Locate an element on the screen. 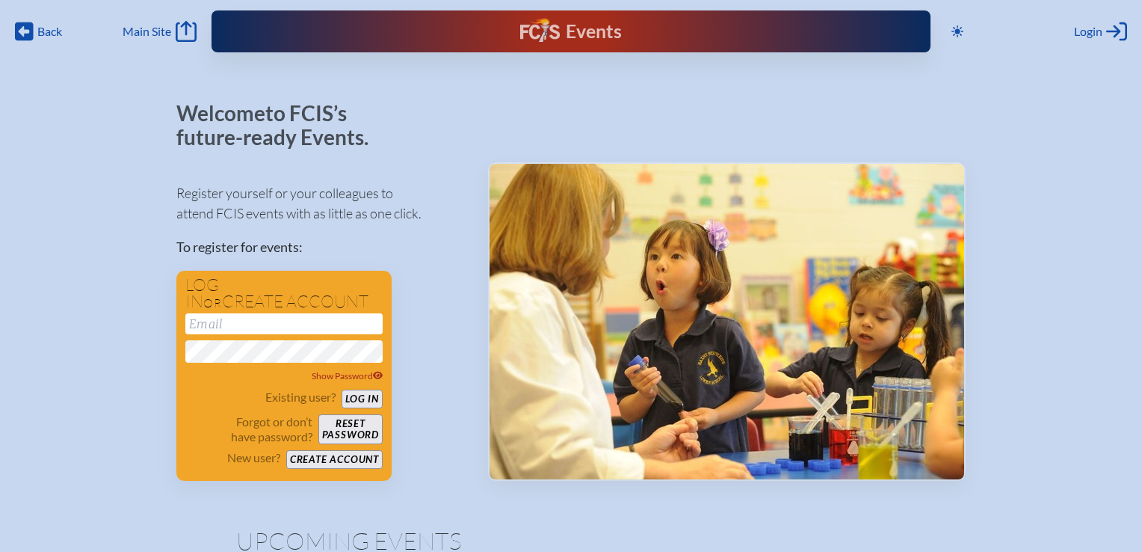 This screenshot has width=1142, height=552. h1: Log in create account is located at coordinates (284, 293).